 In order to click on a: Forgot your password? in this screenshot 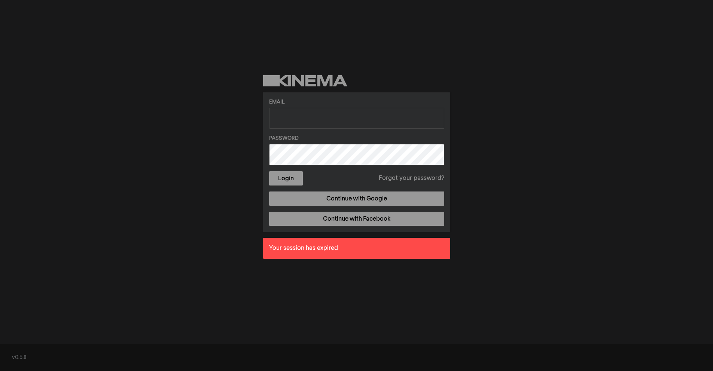, I will do `click(411, 179)`.